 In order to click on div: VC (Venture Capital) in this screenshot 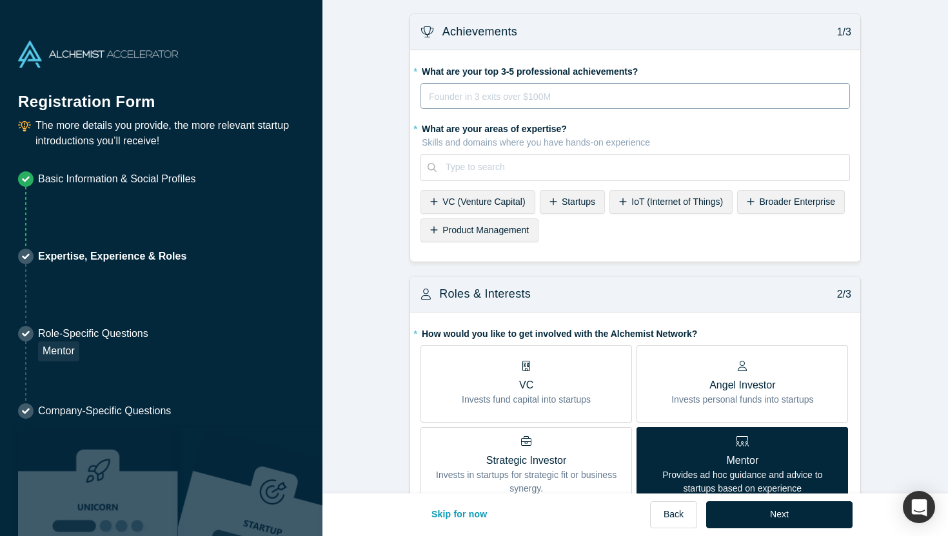, I will do `click(478, 202)`.